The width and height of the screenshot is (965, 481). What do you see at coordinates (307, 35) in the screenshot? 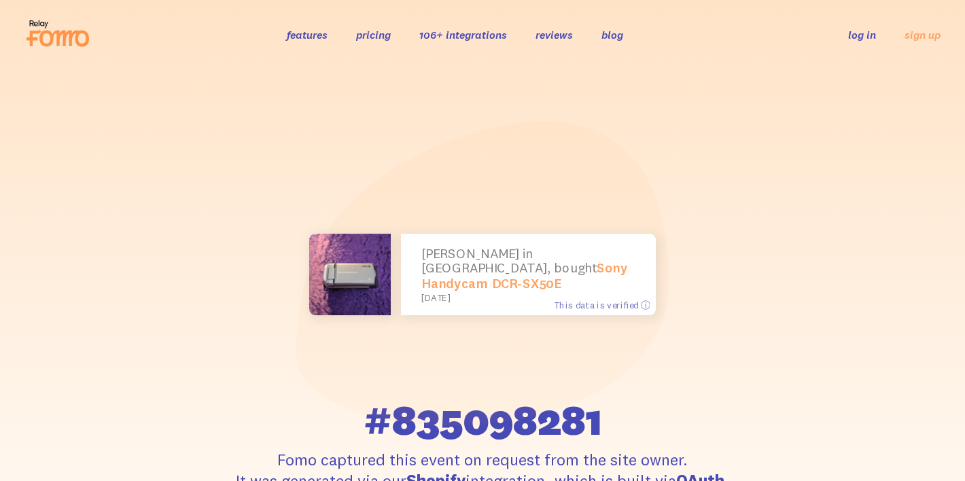
I see `a: features` at bounding box center [307, 35].